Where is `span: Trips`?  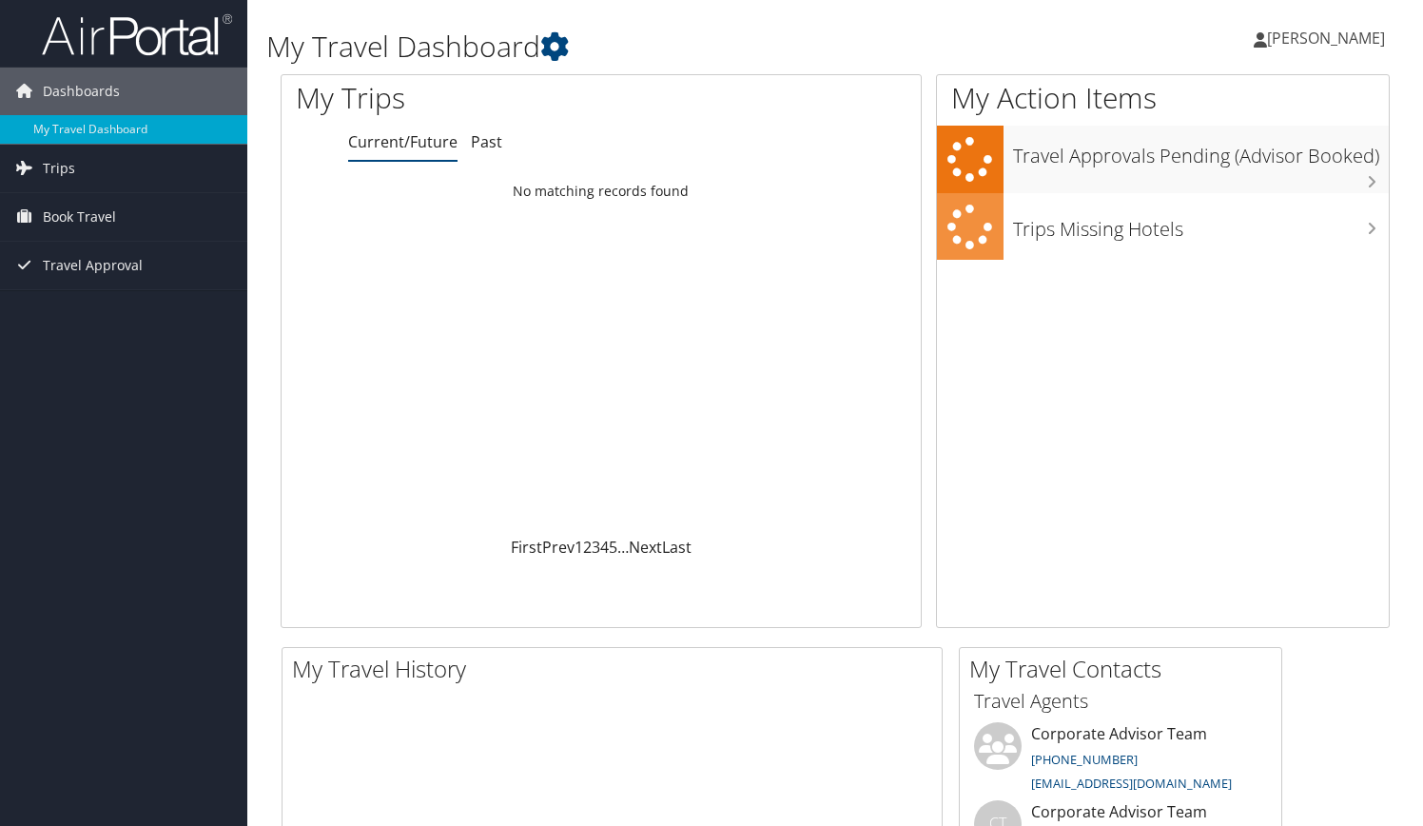 span: Trips is located at coordinates (59, 168).